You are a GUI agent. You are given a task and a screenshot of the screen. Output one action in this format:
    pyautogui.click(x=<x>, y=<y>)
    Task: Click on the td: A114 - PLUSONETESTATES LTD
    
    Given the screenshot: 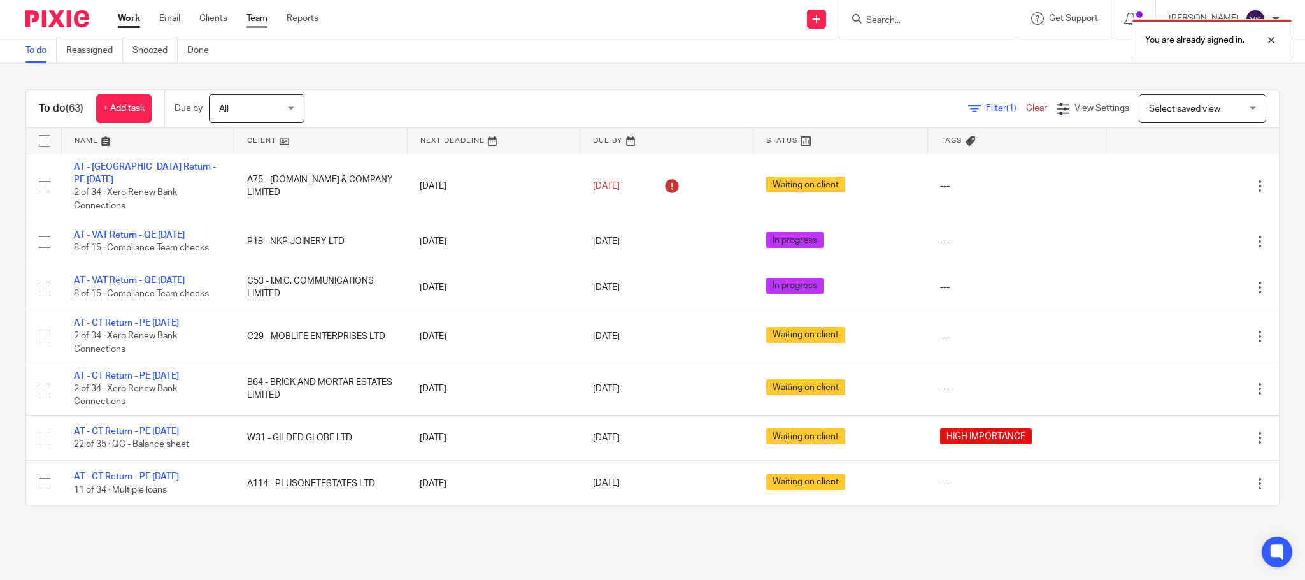 What is the action you would take?
    pyautogui.click(x=321, y=483)
    